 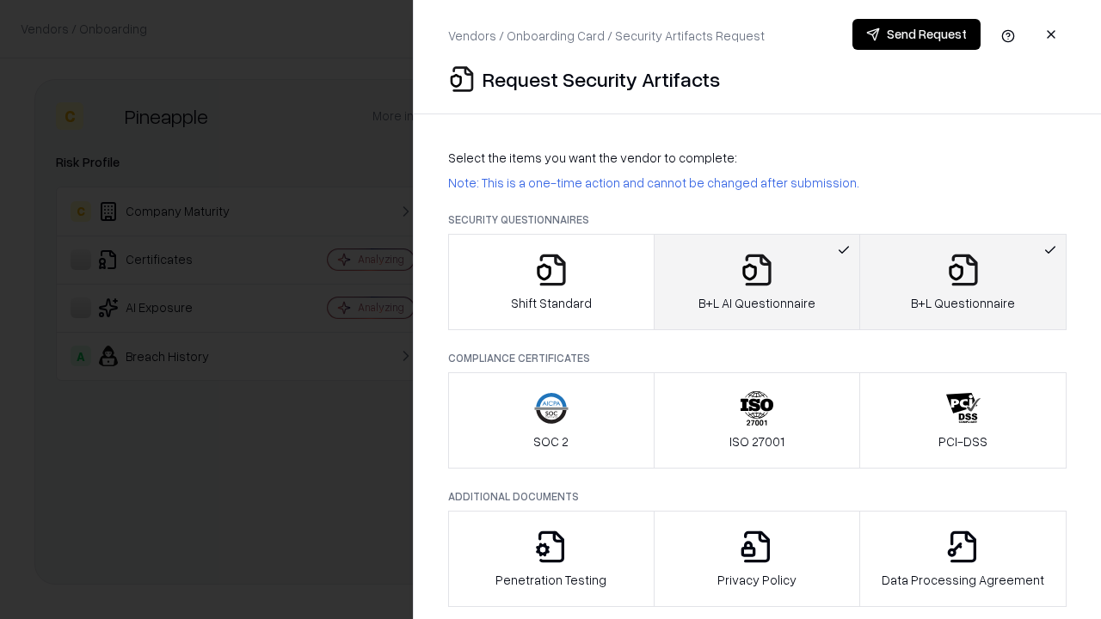 What do you see at coordinates (757, 421) in the screenshot?
I see `button: ISO 27001` at bounding box center [757, 421].